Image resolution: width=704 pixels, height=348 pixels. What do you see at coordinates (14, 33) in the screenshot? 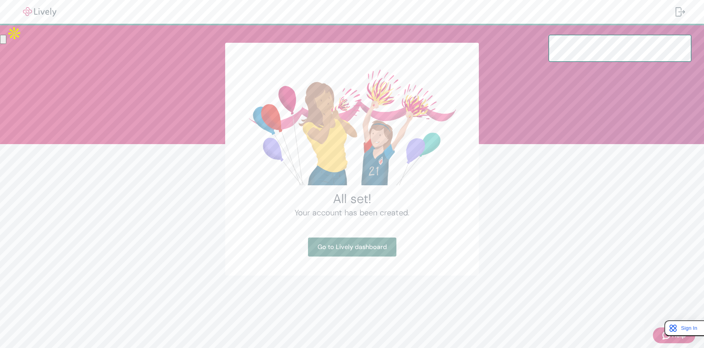
I see `img: Apollo` at bounding box center [14, 33].